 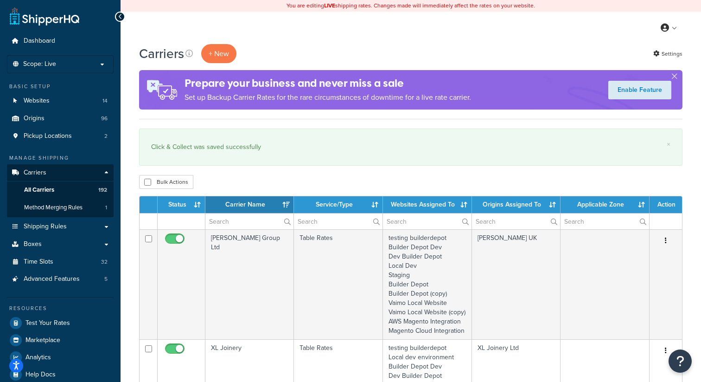 I want to click on td: Table Rates, so click(x=338, y=284).